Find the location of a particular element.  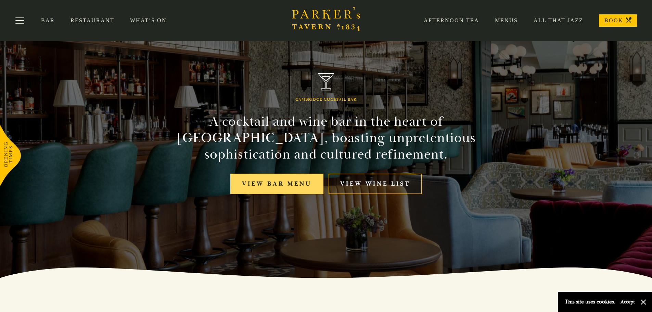

a: View bar menu is located at coordinates (277, 184).